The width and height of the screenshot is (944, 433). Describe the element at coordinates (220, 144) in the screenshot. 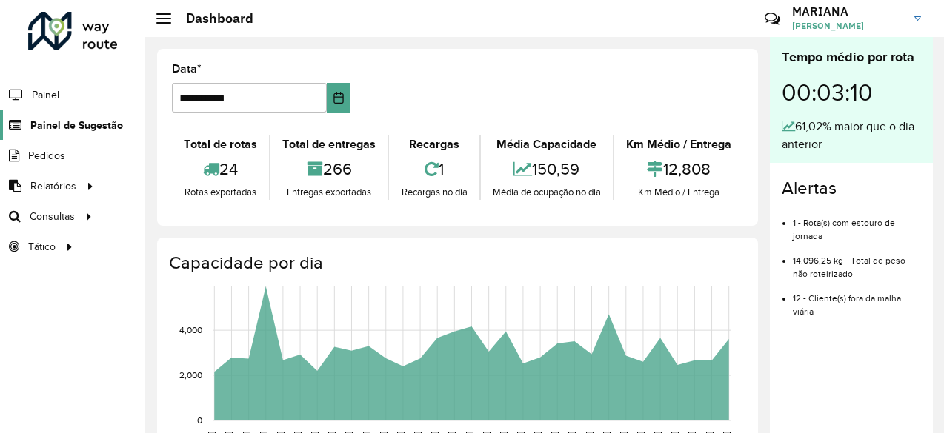

I see `div: Total de rotas` at that location.